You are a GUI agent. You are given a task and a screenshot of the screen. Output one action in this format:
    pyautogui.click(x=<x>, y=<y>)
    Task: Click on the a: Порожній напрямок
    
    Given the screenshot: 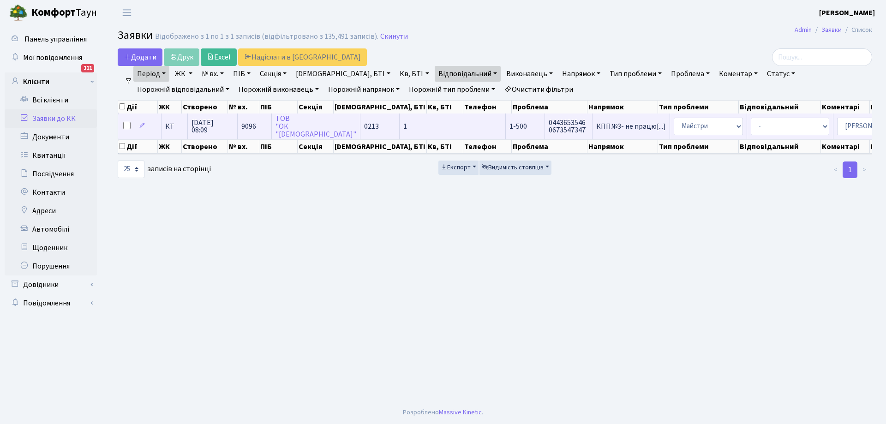 What is the action you would take?
    pyautogui.click(x=364, y=90)
    